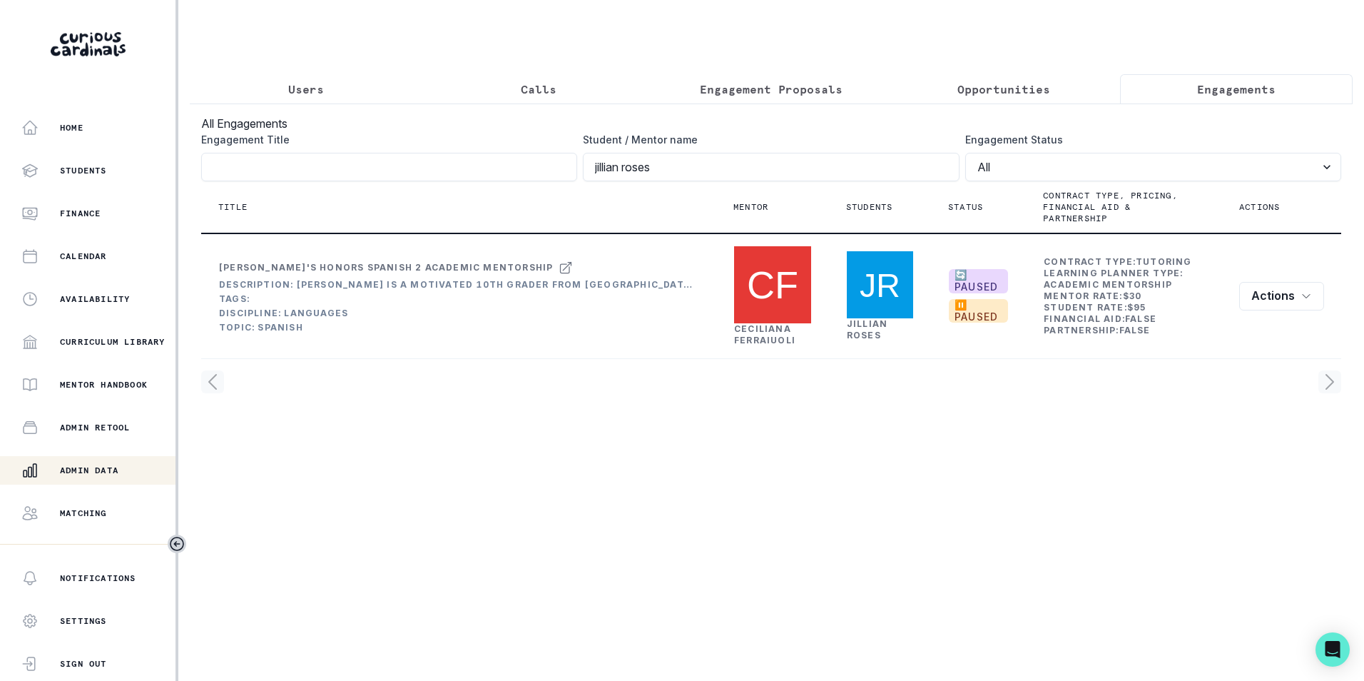  What do you see at coordinates (306, 89) in the screenshot?
I see `p: Users` at bounding box center [306, 89].